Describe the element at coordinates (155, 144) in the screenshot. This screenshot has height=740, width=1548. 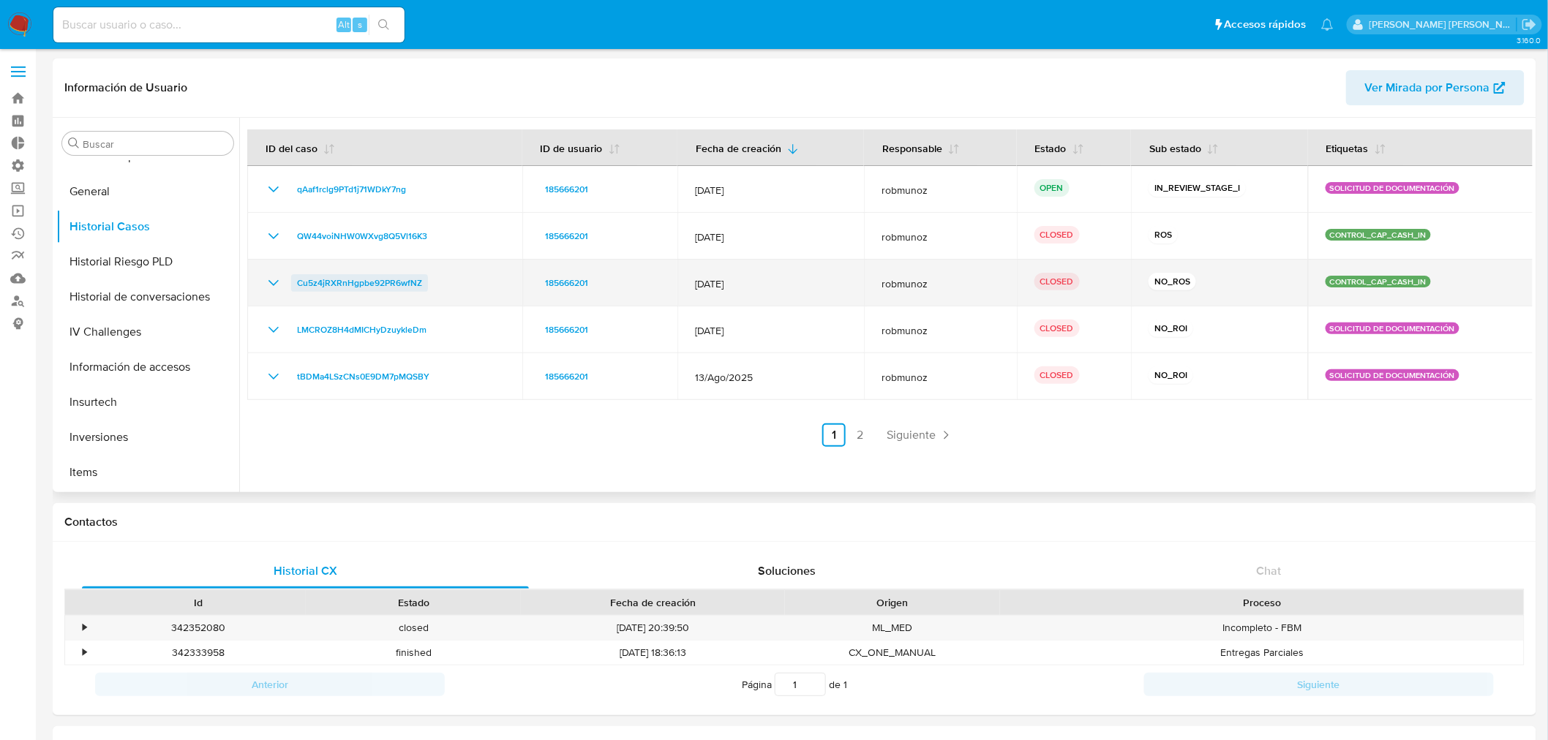
I see `input: Buscar` at that location.